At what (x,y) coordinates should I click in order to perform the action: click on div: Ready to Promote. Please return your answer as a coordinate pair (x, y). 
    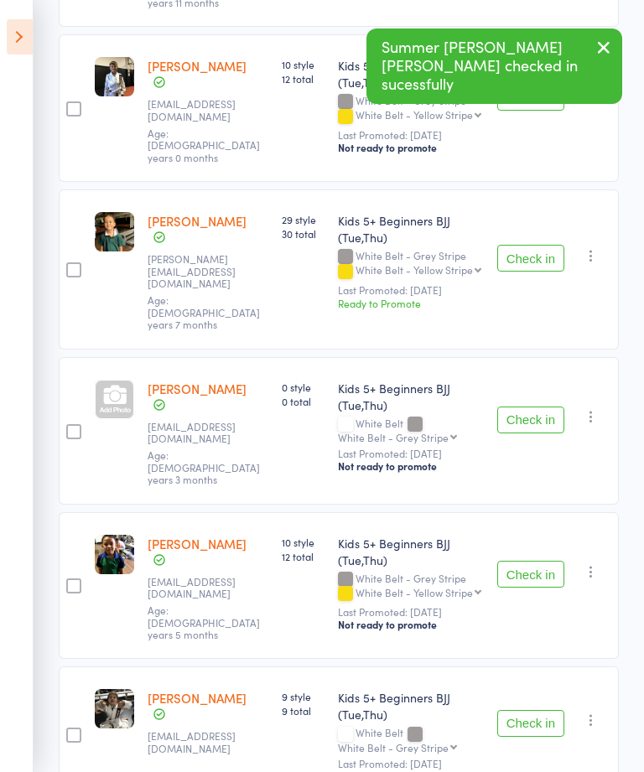
    Looking at the image, I should click on (411, 303).